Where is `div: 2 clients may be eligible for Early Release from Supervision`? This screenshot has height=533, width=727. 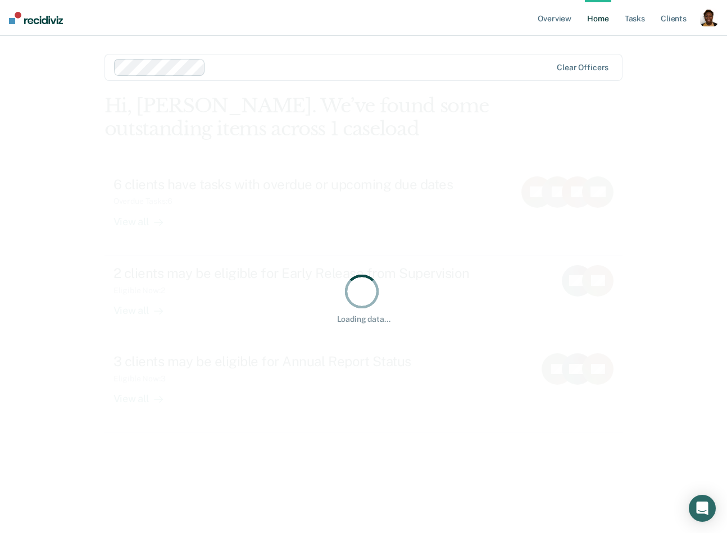
div: 2 clients may be eligible for Early Release from Supervision is located at coordinates (310, 273).